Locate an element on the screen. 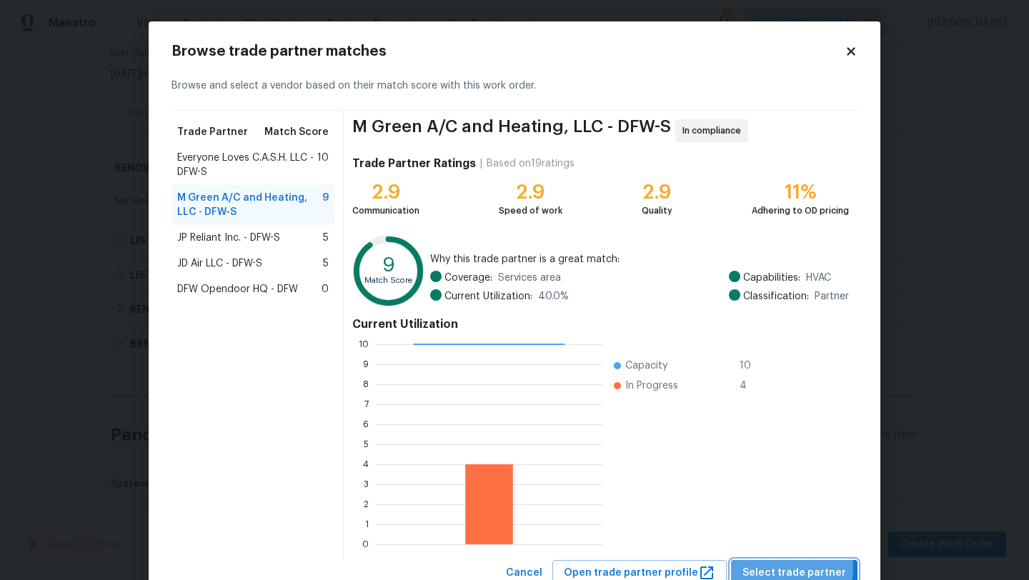 This screenshot has height=580, width=1029. div: Communication is located at coordinates (386, 211).